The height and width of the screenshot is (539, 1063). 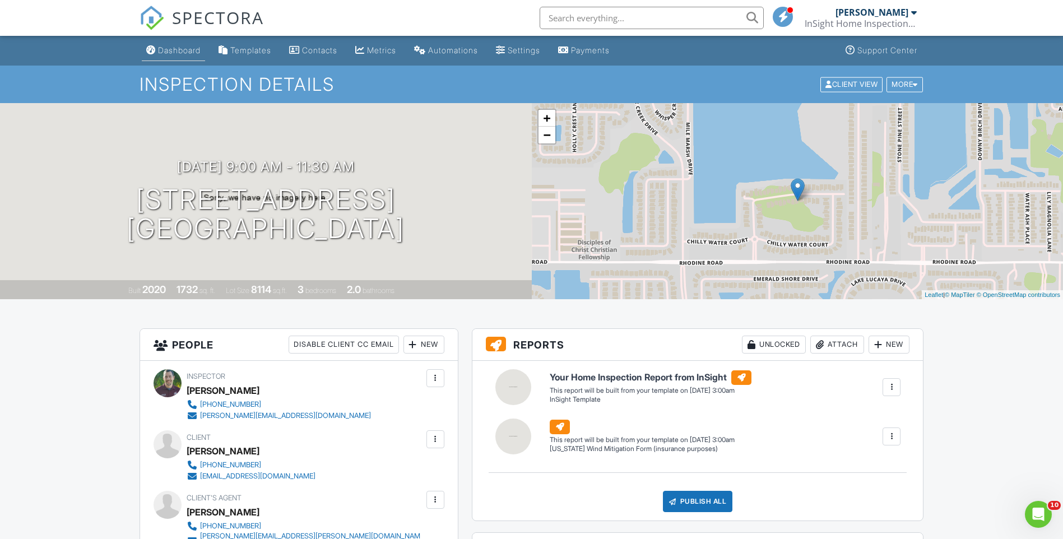 I want to click on img: The Best Home Inspection Software - Spectora, so click(x=152, y=18).